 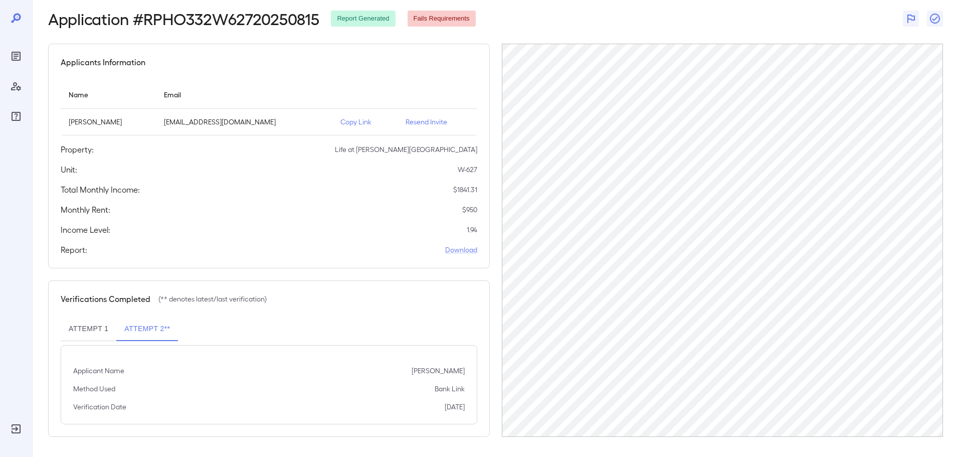 I want to click on p: Resend Invite, so click(x=437, y=122).